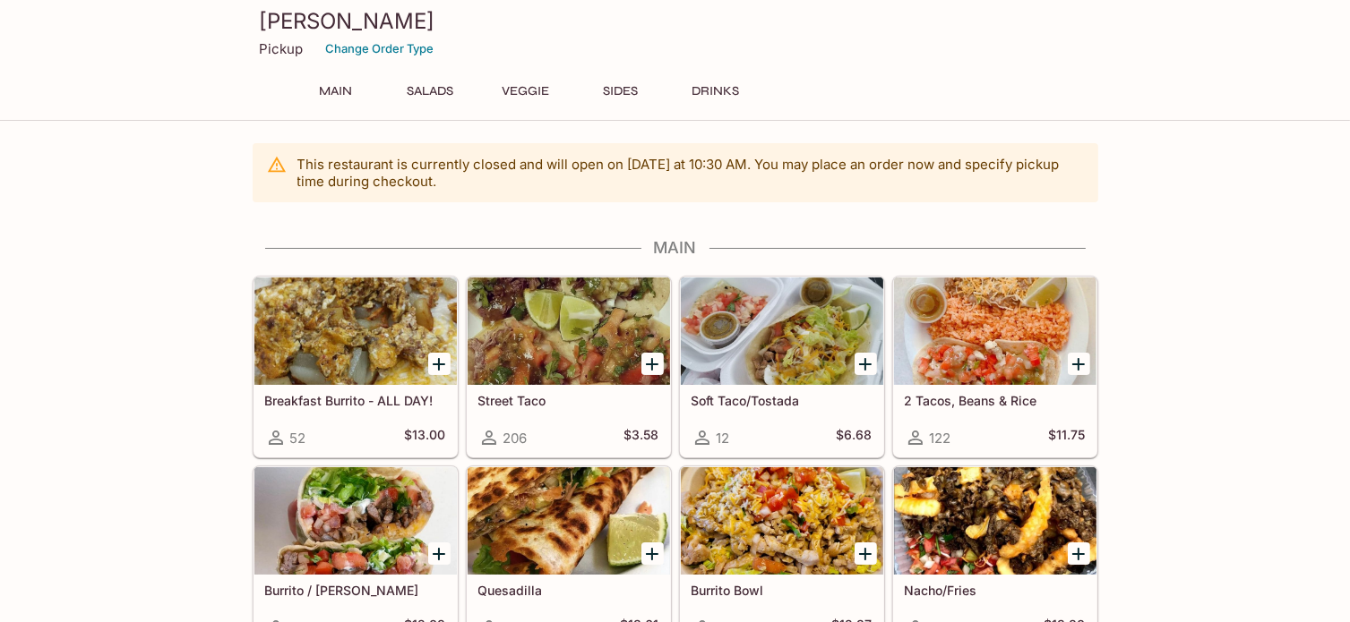  I want to click on button: Add Burrito / Cali Burrito, so click(439, 553).